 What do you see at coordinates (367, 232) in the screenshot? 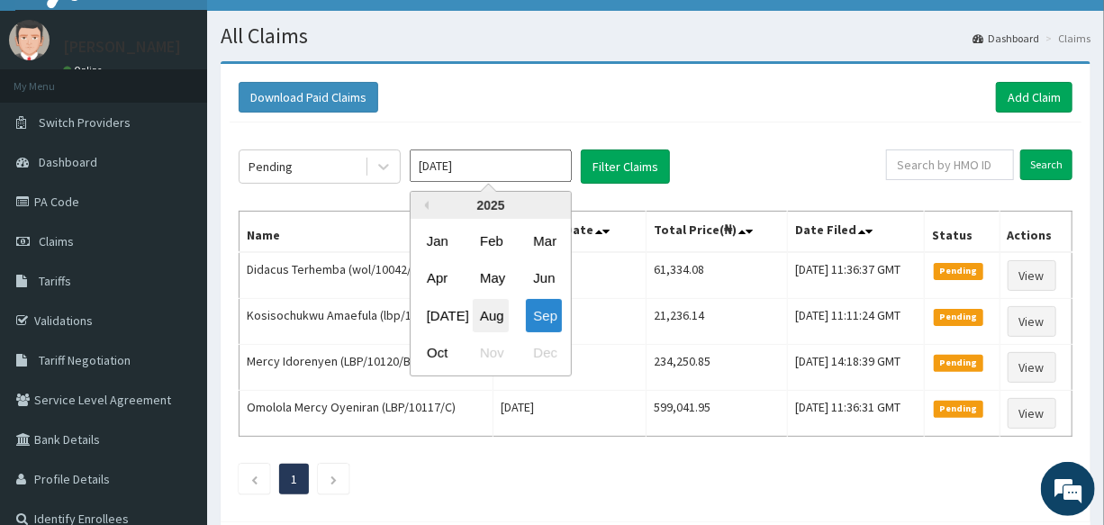
I see `th: Name` at bounding box center [367, 232].